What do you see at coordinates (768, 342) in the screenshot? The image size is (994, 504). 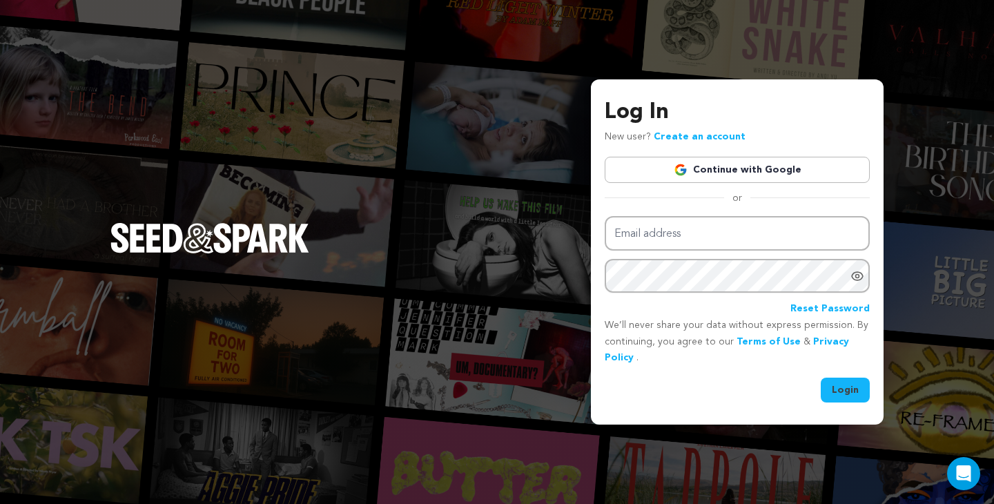 I see `a: Terms of Use` at bounding box center [768, 342].